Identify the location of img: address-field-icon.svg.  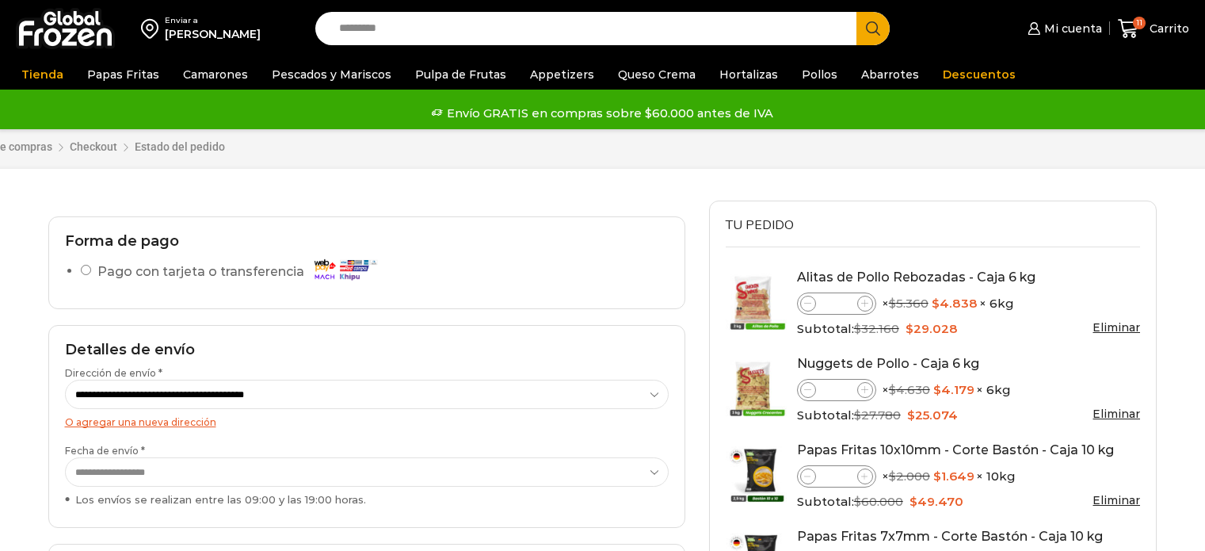
(153, 29).